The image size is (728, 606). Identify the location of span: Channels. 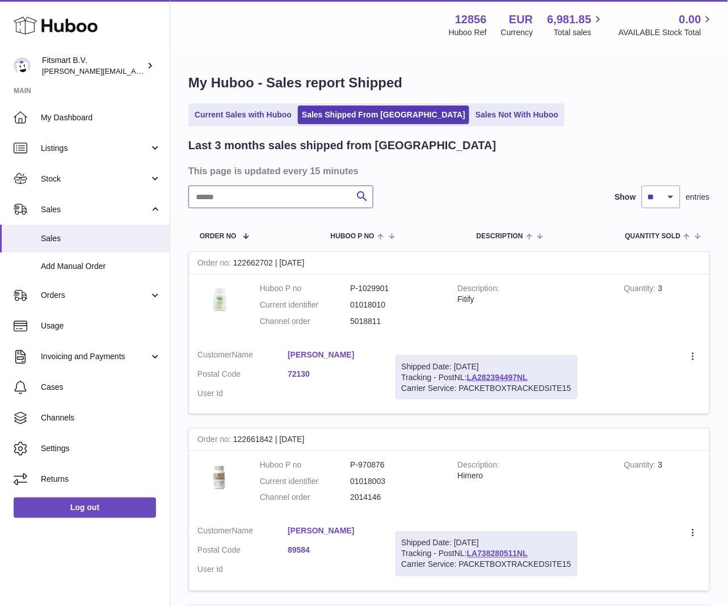
(101, 417).